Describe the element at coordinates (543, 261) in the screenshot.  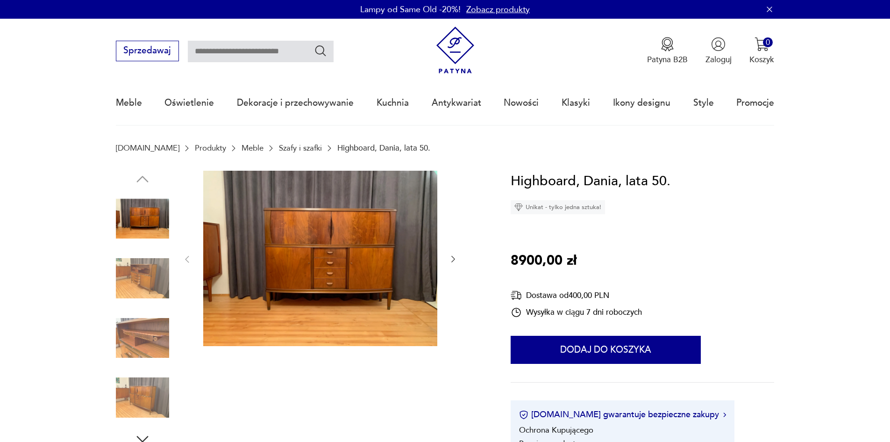
I see `p: 8900,00 zł` at that location.